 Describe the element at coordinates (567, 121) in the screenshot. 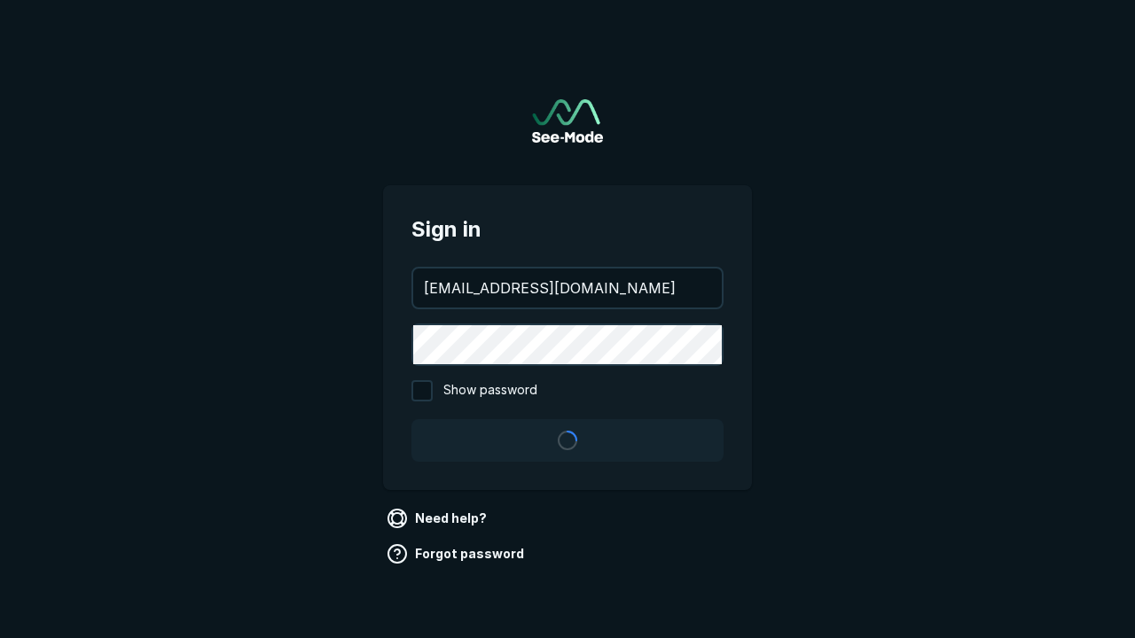

I see `img: See-Mode Logo` at that location.